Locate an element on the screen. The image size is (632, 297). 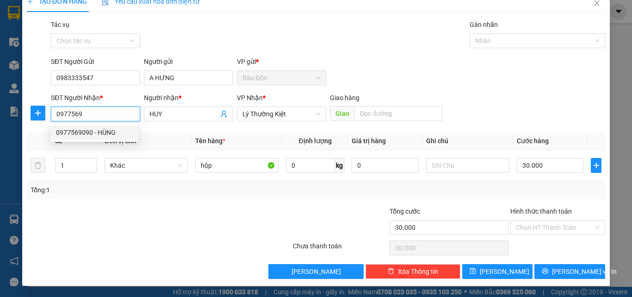
span: Định lượng is located at coordinates (315, 141).